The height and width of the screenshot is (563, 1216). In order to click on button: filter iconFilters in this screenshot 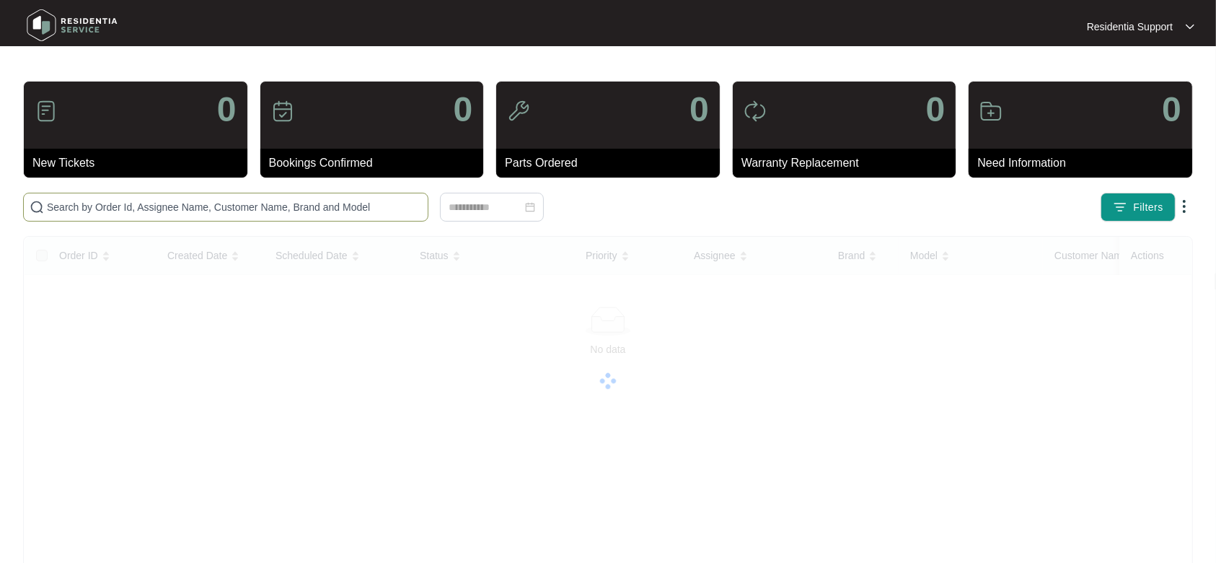, I will do `click(1138, 207)`.